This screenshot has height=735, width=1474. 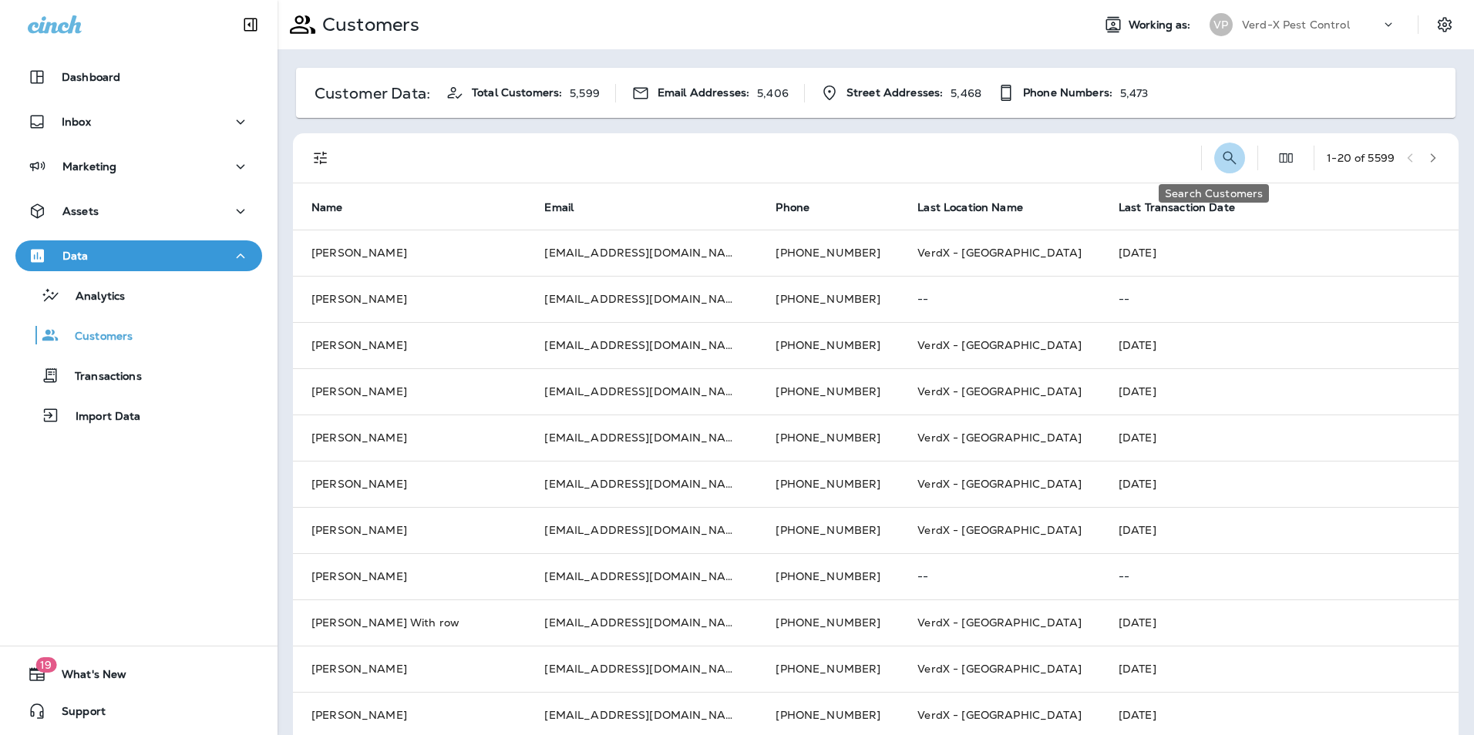 I want to click on p: Transactions, so click(x=100, y=377).